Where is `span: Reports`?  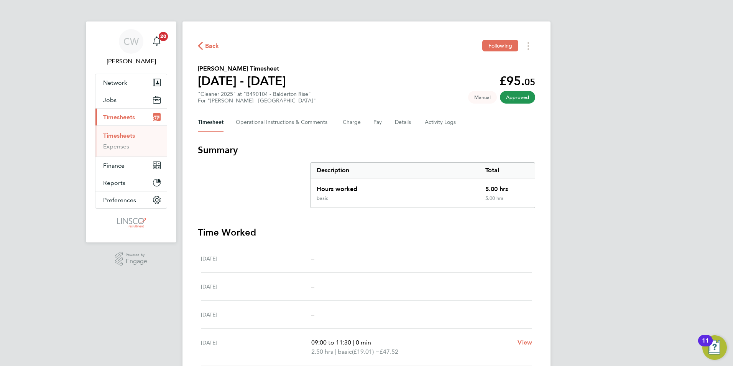 span: Reports is located at coordinates (114, 183).